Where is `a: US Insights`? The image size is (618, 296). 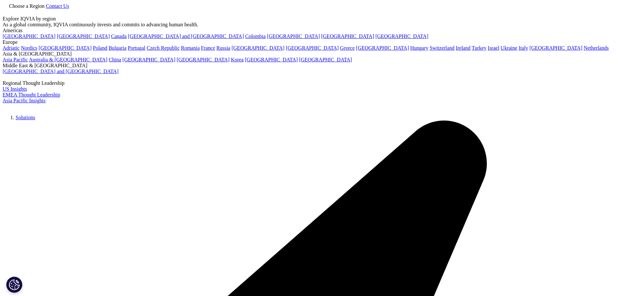 a: US Insights is located at coordinates (15, 89).